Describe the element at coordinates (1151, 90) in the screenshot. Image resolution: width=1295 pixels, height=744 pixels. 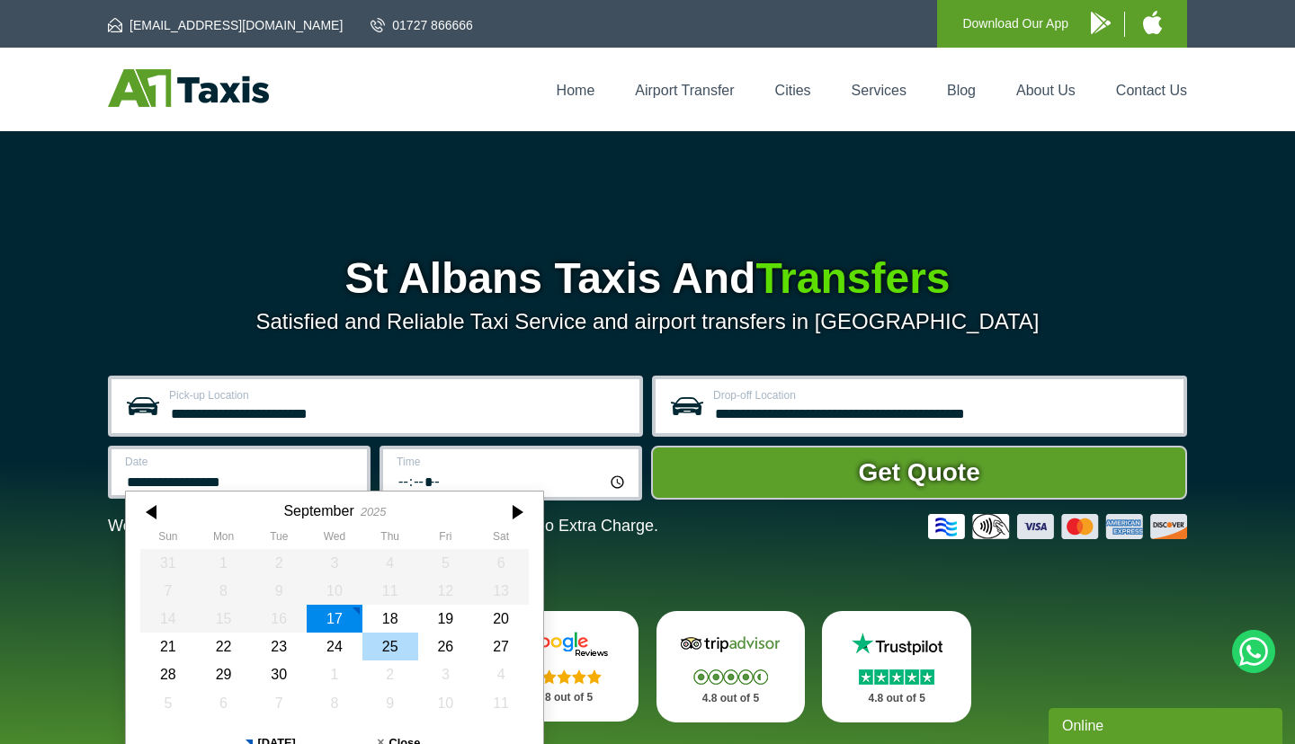
I see `a: Contact Us` at that location.